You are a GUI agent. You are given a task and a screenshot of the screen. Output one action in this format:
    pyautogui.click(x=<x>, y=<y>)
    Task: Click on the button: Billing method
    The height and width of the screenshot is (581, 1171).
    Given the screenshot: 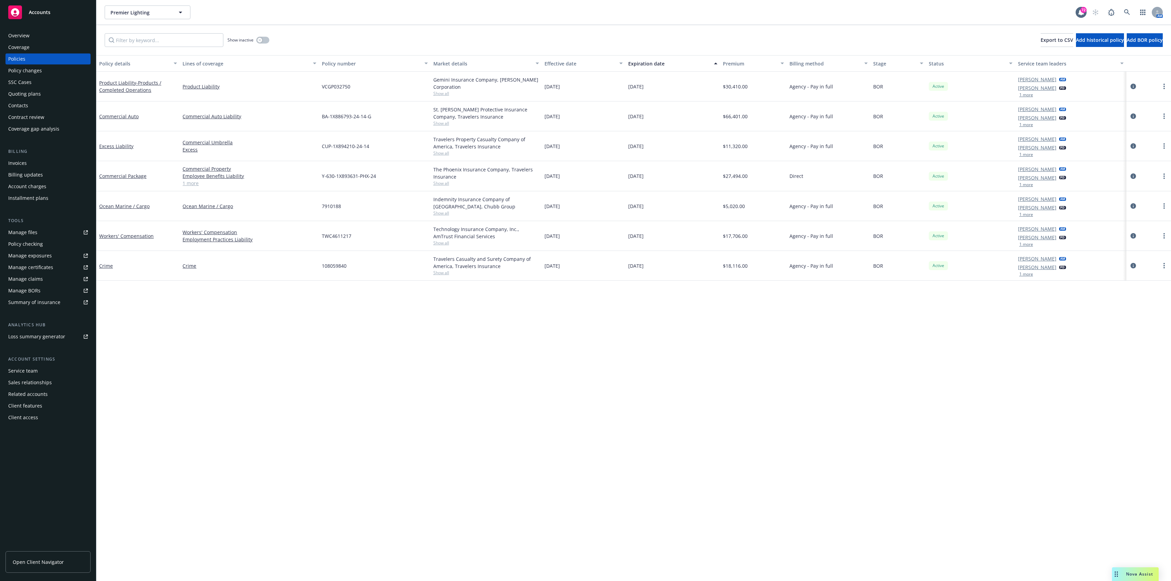 What is the action you would take?
    pyautogui.click(x=828, y=63)
    